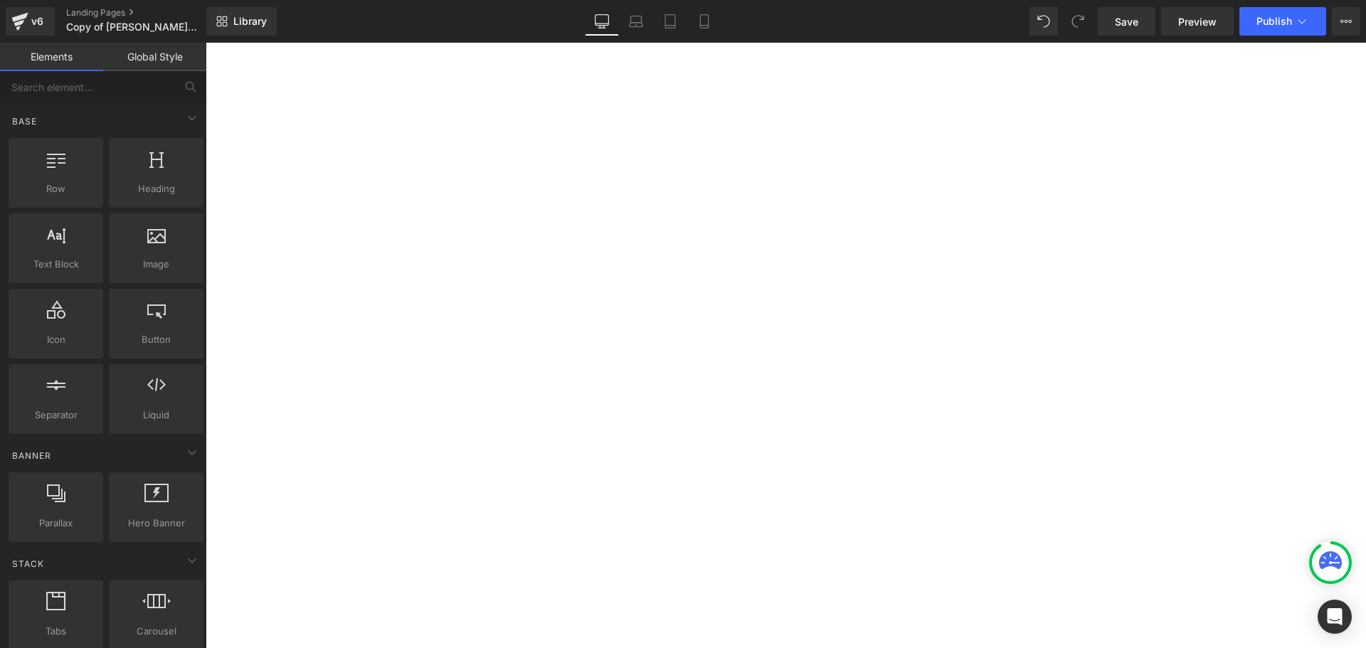  I want to click on span: Heading, so click(156, 189).